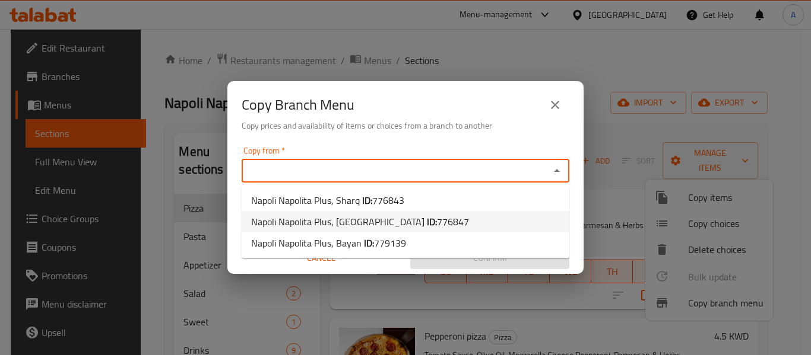 Image resolution: width=811 pixels, height=355 pixels. I want to click on h6: Copy prices and availability of items or choices from a branch to another, so click(405, 126).